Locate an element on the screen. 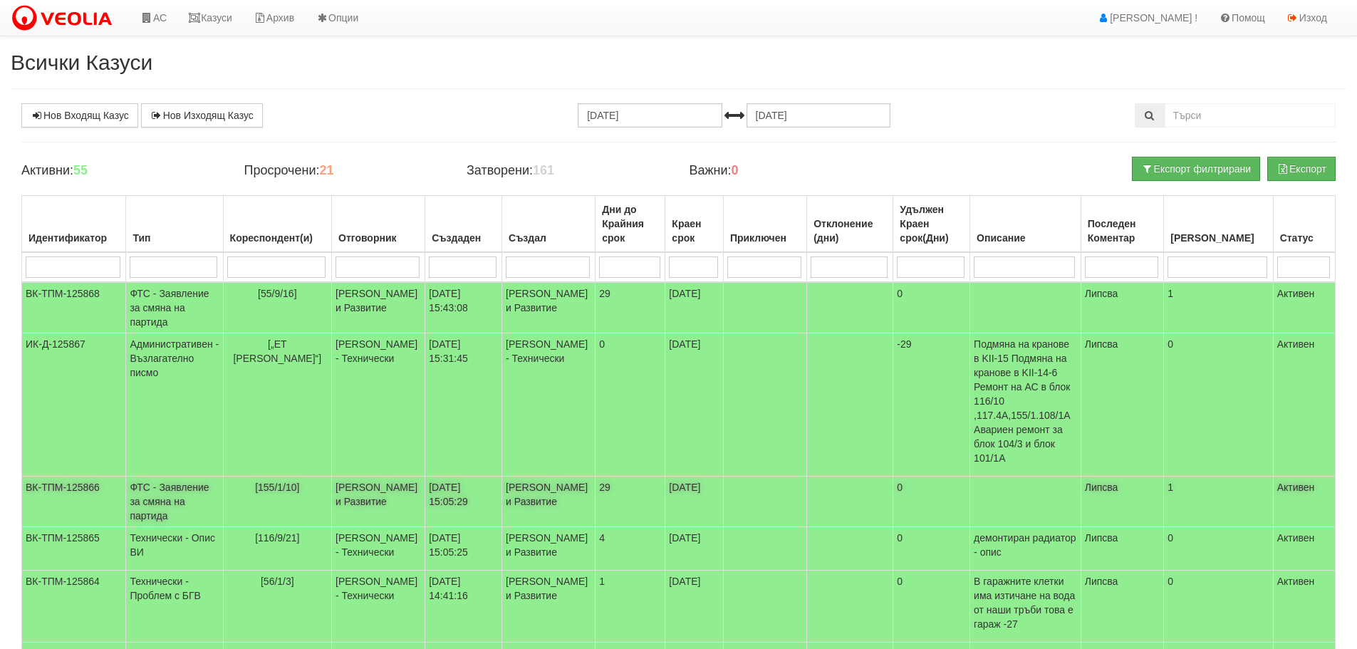  th: Краен срок: No sort applied, activate to apply an ascending sort is located at coordinates (695, 224).